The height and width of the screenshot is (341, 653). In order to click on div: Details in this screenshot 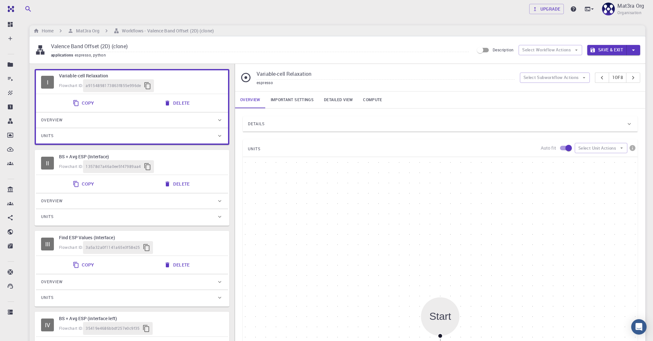, I will do `click(440, 124)`.